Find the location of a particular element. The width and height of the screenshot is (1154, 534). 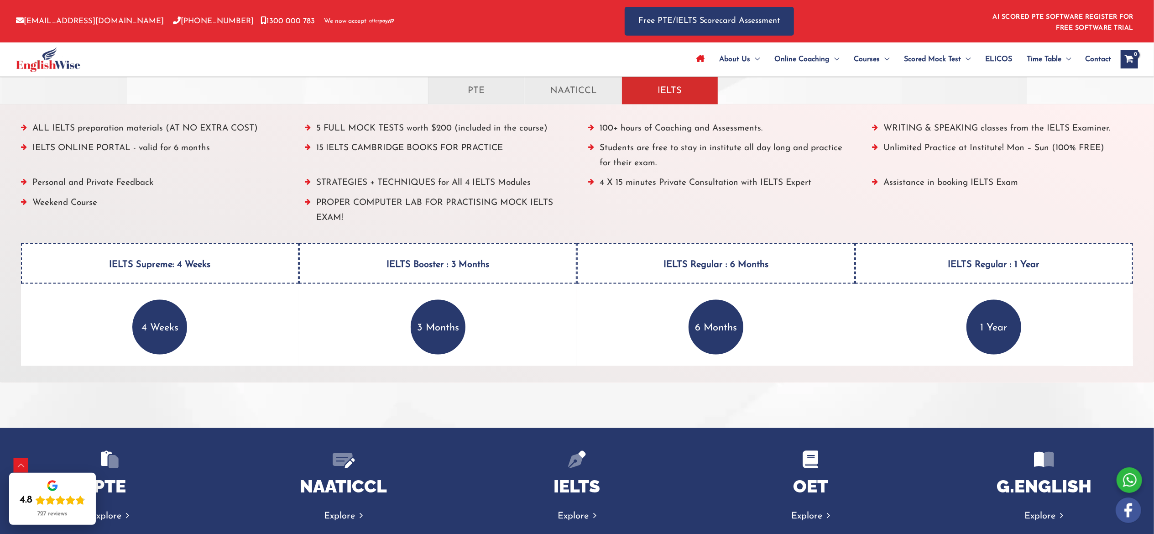

li: IELTS ONLINE PORTAL - valid for 6 months is located at coordinates (151, 158).